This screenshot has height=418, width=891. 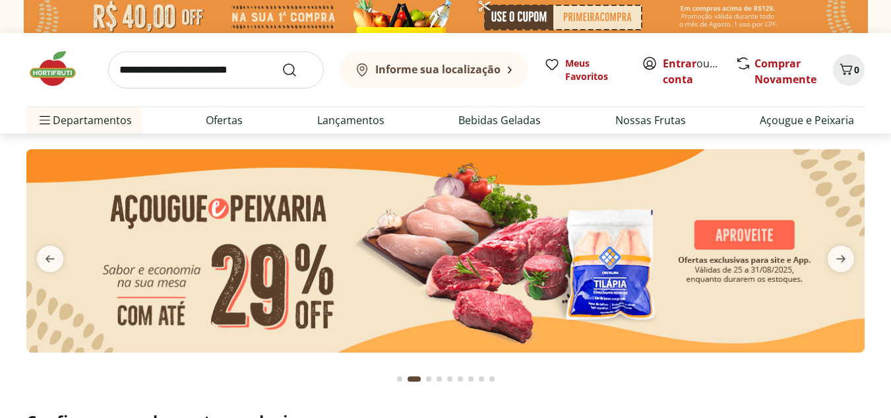 What do you see at coordinates (351, 120) in the screenshot?
I see `a: Lançamentos` at bounding box center [351, 120].